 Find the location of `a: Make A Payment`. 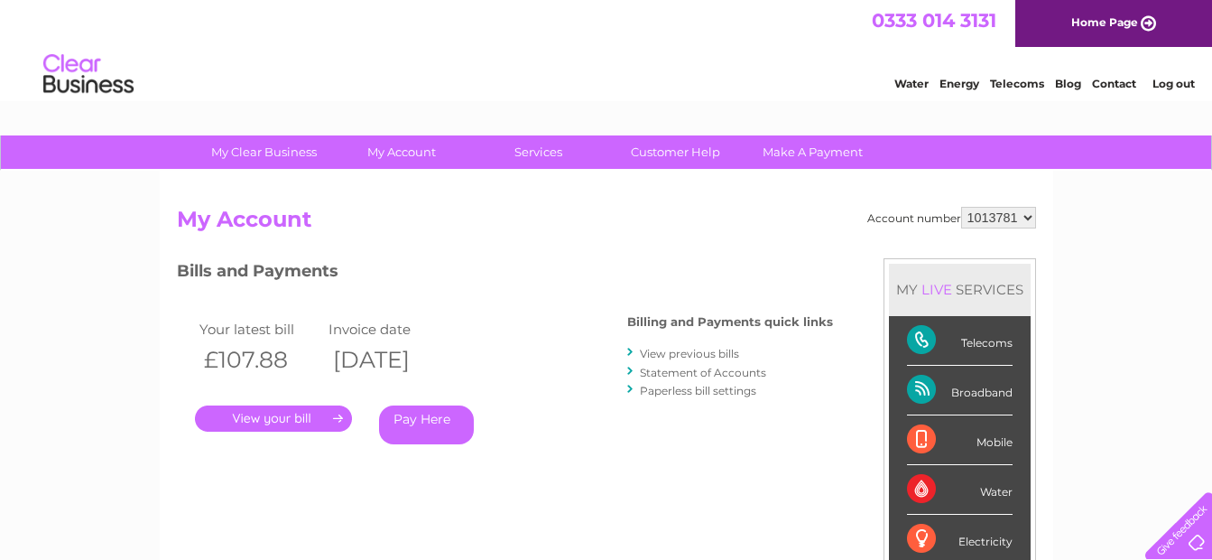

a: Make A Payment is located at coordinates (812, 152).